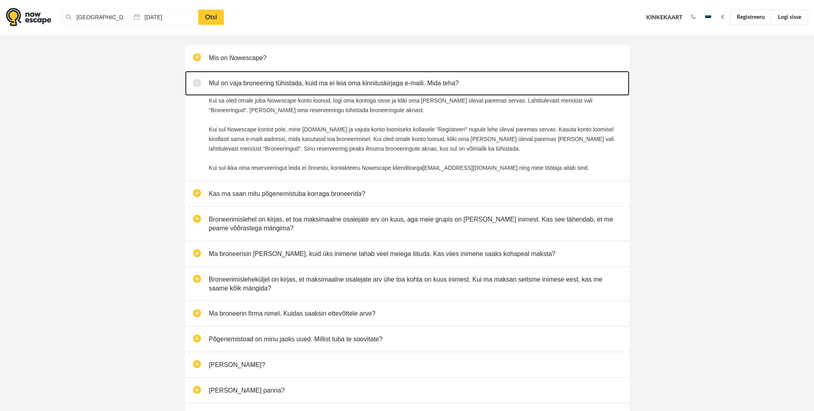  Describe the element at coordinates (407, 193) in the screenshot. I see `a: Kas ma saan mitu põgenemistuba korraga broneerida?` at that location.